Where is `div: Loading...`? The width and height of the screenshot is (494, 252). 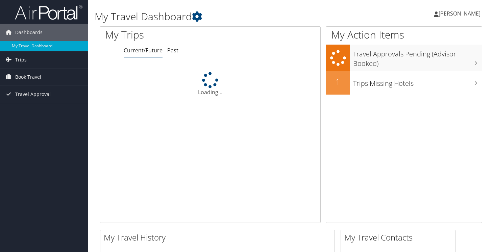
div: Loading... is located at coordinates (210, 84).